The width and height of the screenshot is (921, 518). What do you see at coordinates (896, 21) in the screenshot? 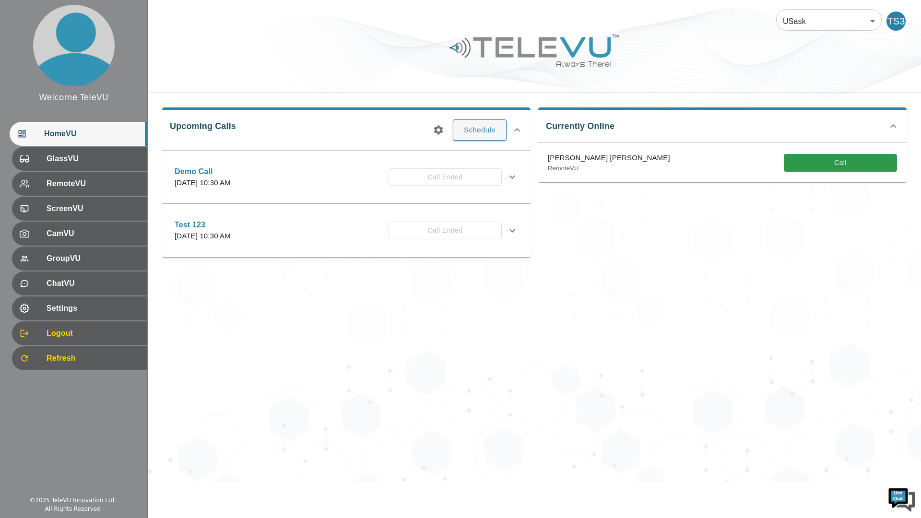
I see `div: TS3` at bounding box center [896, 21].